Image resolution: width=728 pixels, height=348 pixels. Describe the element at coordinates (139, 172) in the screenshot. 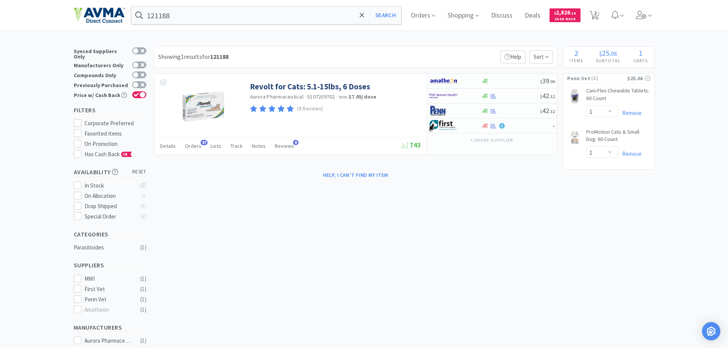

I see `span: reset` at that location.